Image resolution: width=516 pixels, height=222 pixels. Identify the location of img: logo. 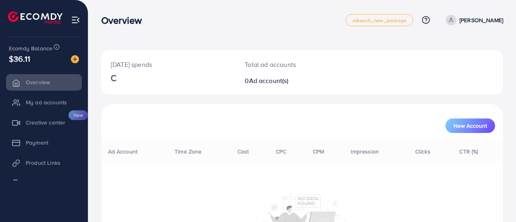
(35, 17).